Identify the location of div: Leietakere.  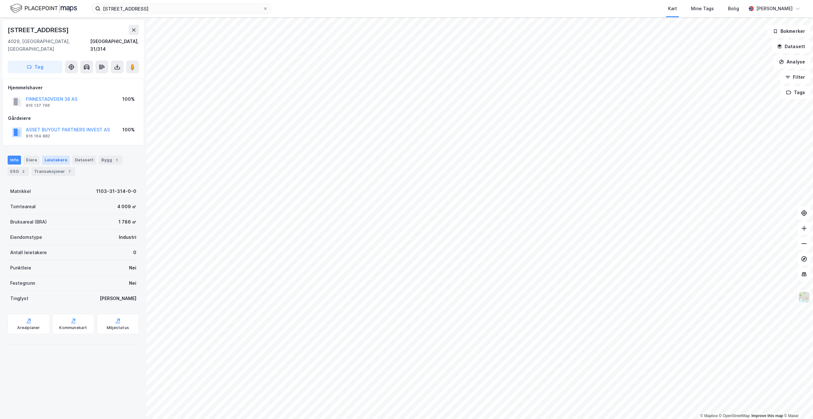
(56, 160).